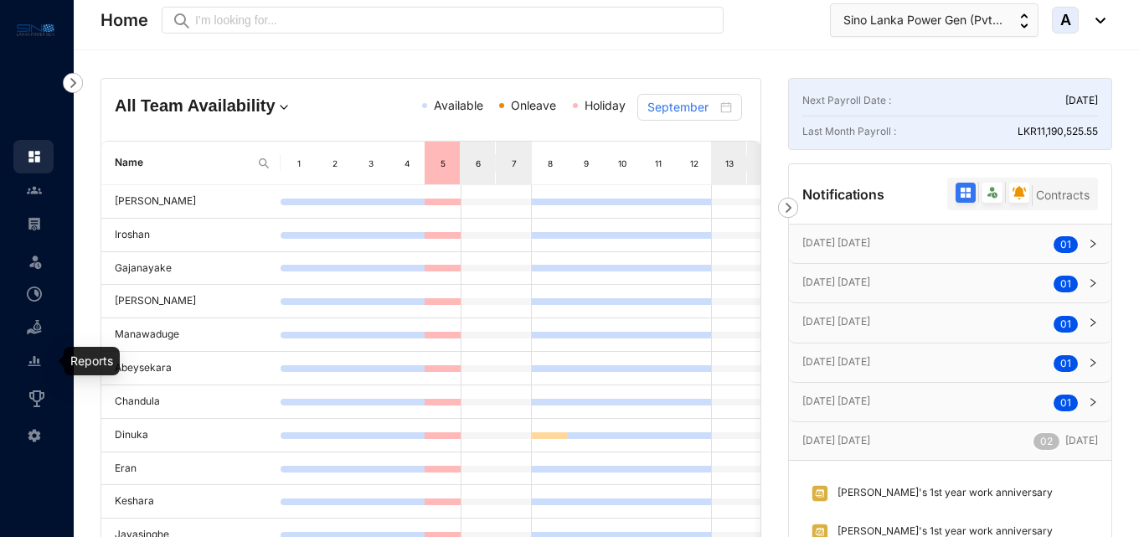 Image resolution: width=1139 pixels, height=537 pixels. I want to click on td: Gajanayake, so click(191, 269).